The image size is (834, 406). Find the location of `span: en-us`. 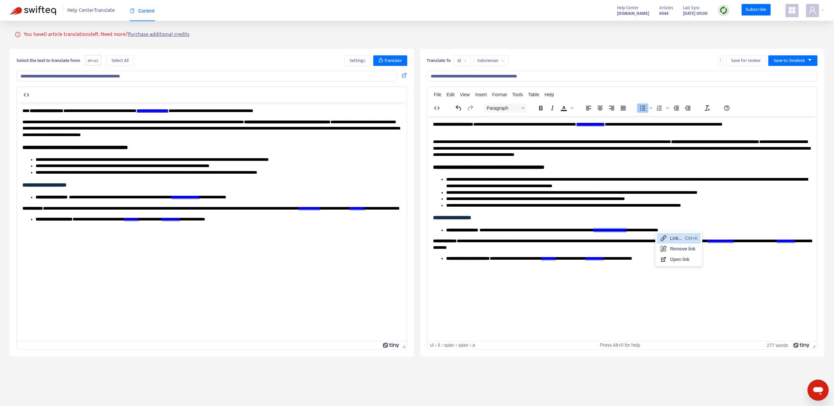

span: en-us is located at coordinates (93, 60).